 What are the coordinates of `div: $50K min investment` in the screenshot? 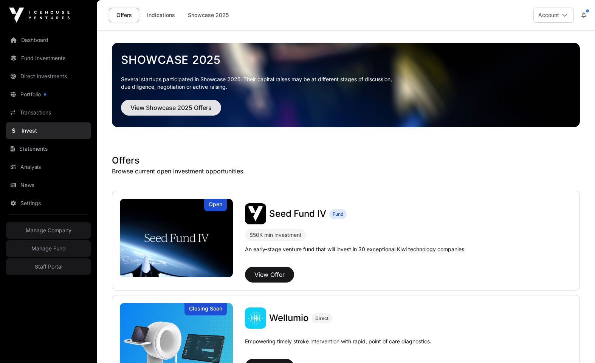 It's located at (276, 235).